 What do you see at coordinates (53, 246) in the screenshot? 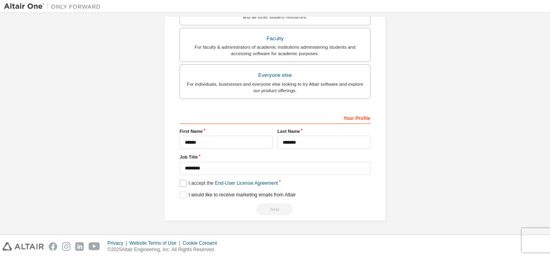
I see `img: facebook.svg` at bounding box center [53, 246].